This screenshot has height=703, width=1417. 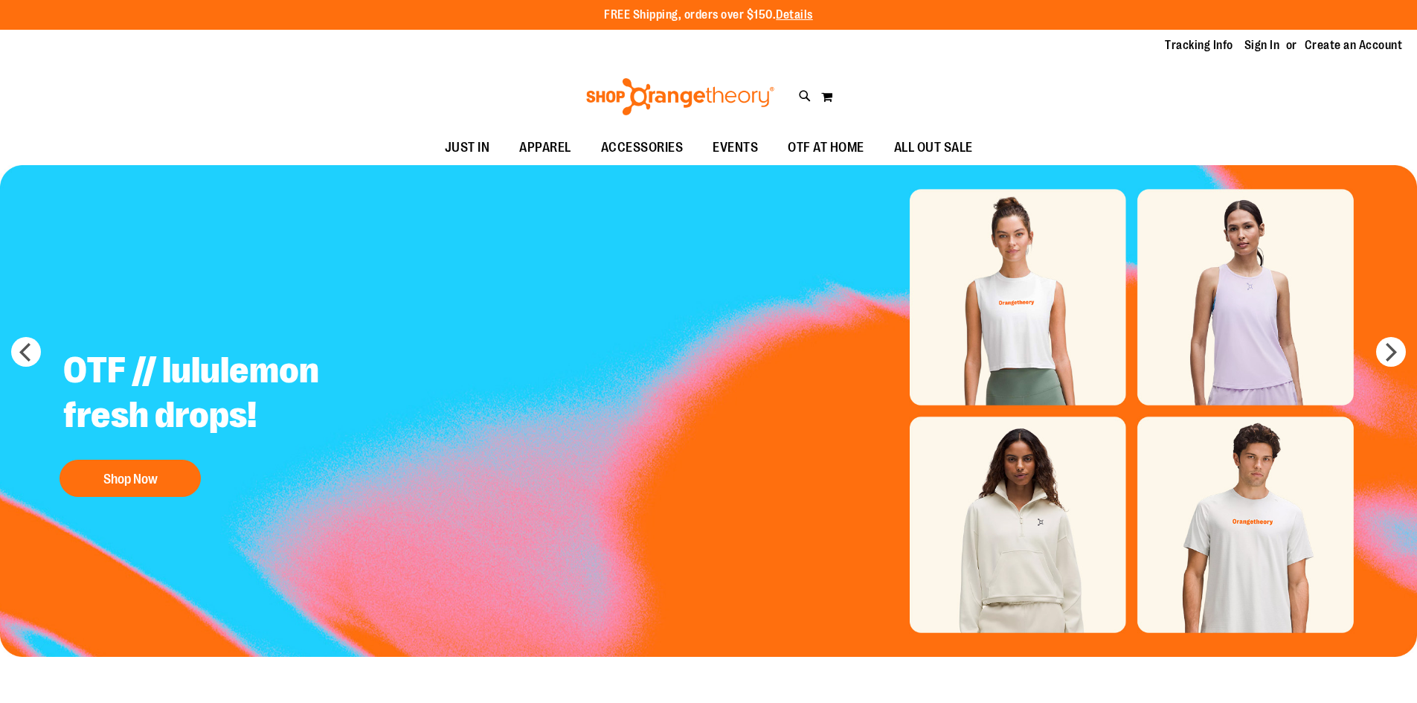 What do you see at coordinates (794, 15) in the screenshot?
I see `a: Details` at bounding box center [794, 15].